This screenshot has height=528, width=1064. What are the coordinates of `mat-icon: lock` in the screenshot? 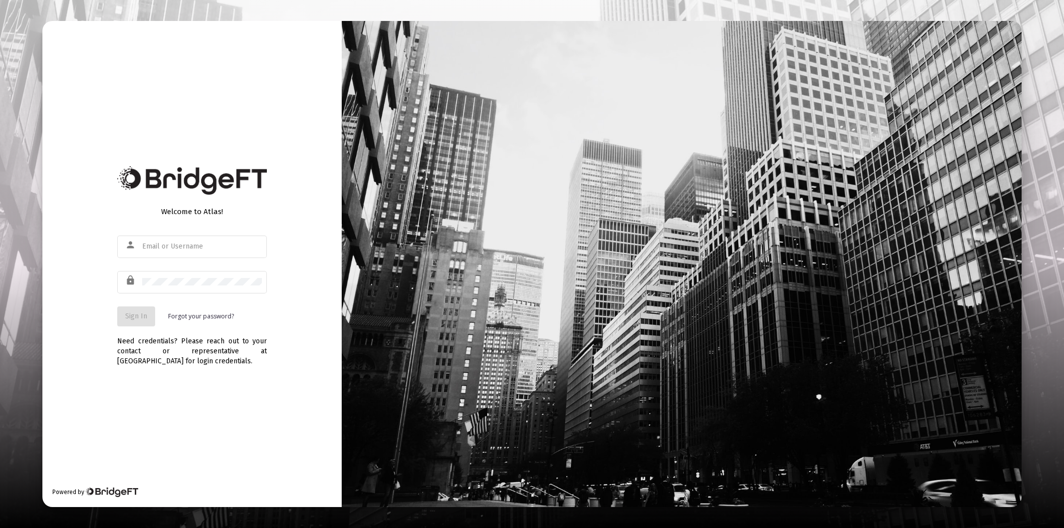 It's located at (131, 280).